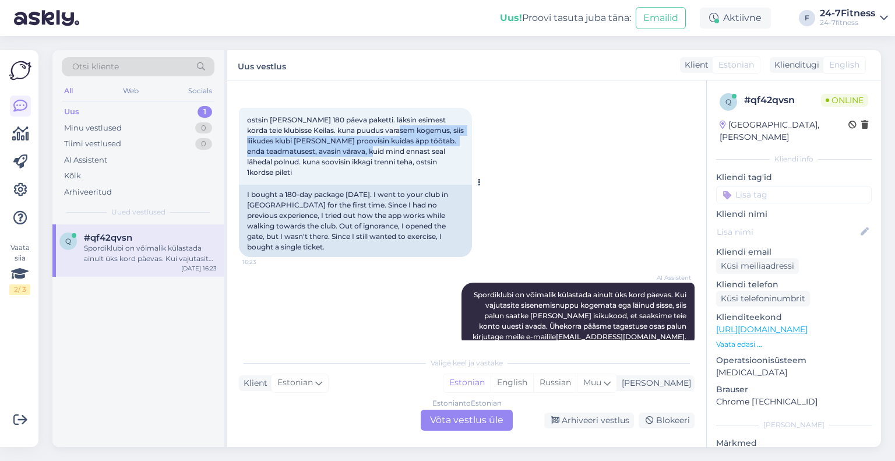 The height and width of the screenshot is (461, 895). Describe the element at coordinates (68, 91) in the screenshot. I see `div: All` at that location.